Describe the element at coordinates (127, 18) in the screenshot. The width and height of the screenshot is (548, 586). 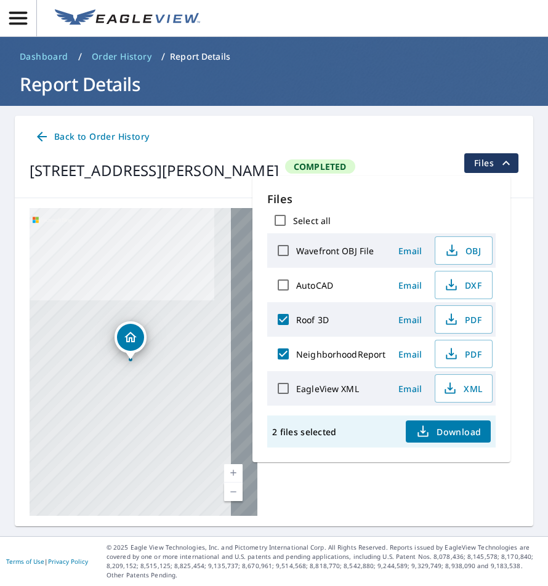
I see `a: EV Logo` at that location.